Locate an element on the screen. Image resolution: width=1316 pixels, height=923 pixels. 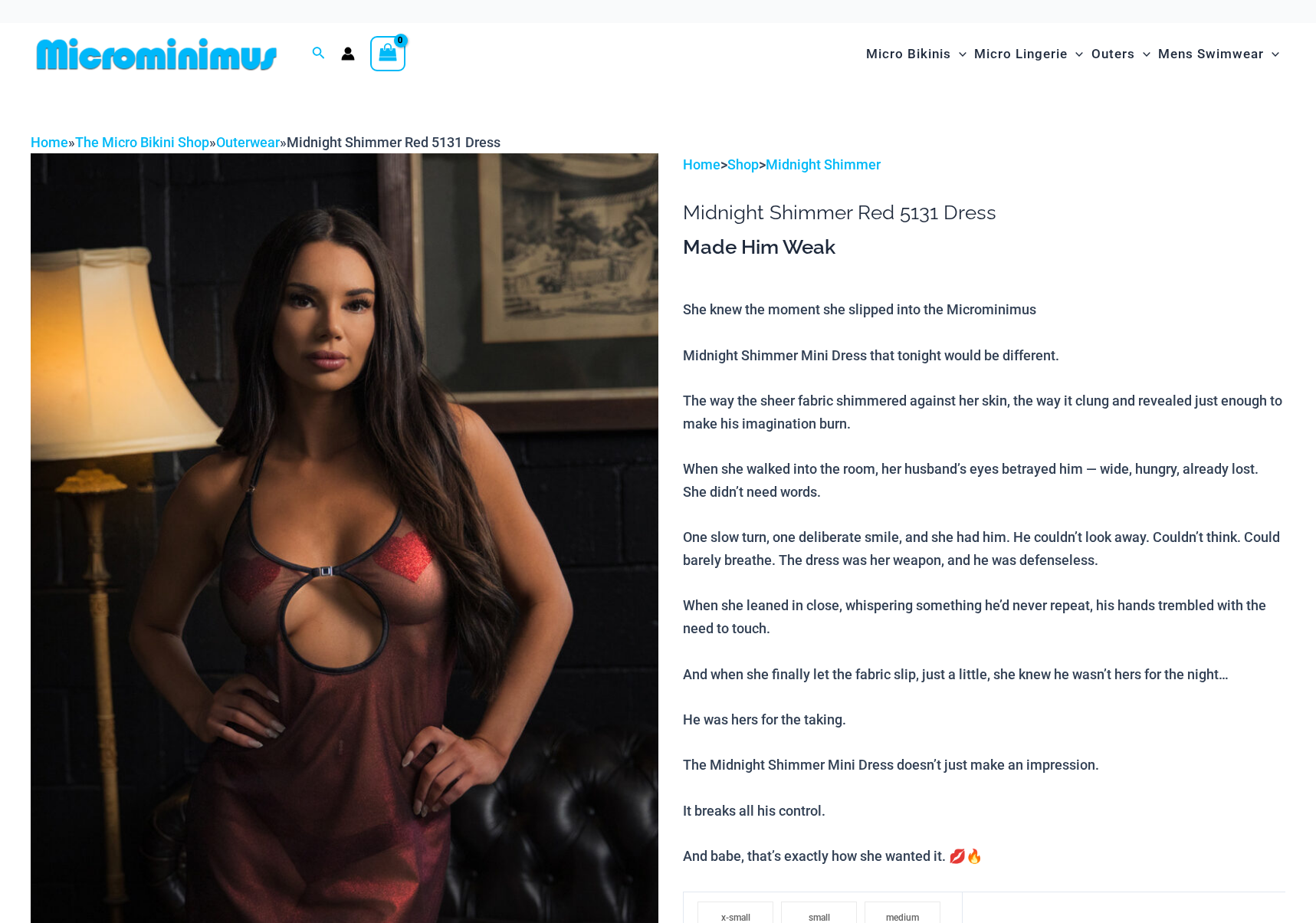
a: Mens SwimwearMenu ToggleMenu Toggle is located at coordinates (1219, 54).